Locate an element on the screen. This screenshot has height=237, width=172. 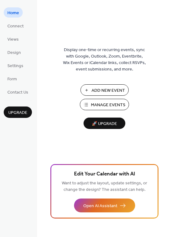
span: Upgrade is located at coordinates (18, 112).